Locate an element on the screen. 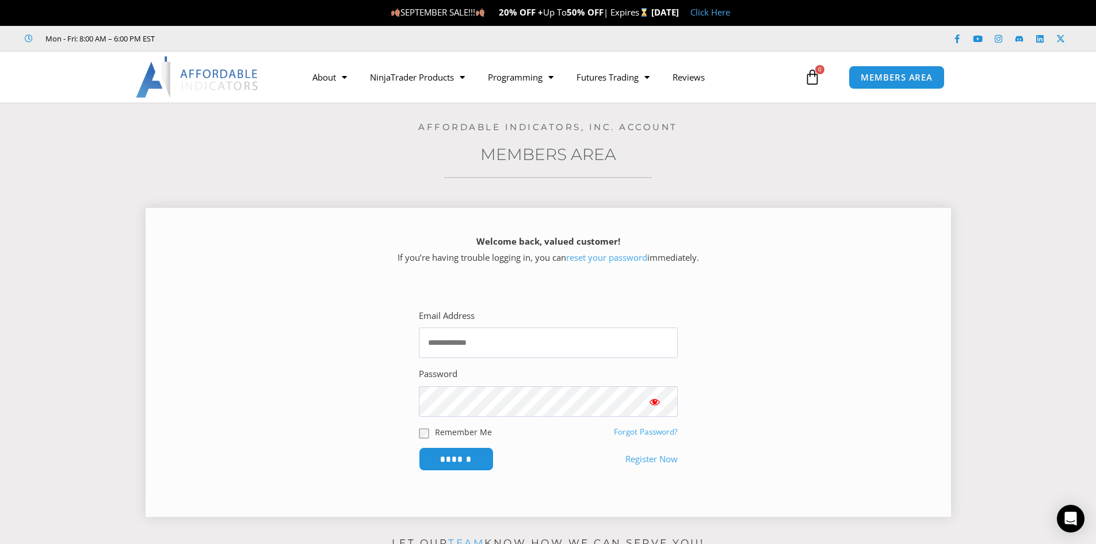  a: About is located at coordinates (330, 77).